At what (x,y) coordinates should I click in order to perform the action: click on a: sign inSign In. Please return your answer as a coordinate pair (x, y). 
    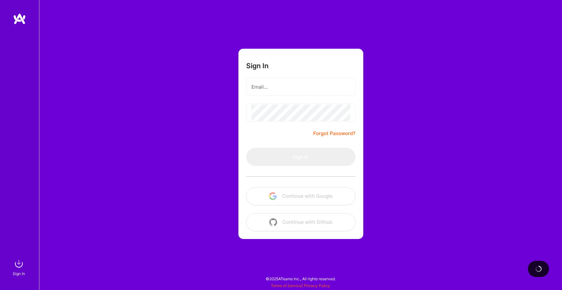
    Looking at the image, I should click on (20, 267).